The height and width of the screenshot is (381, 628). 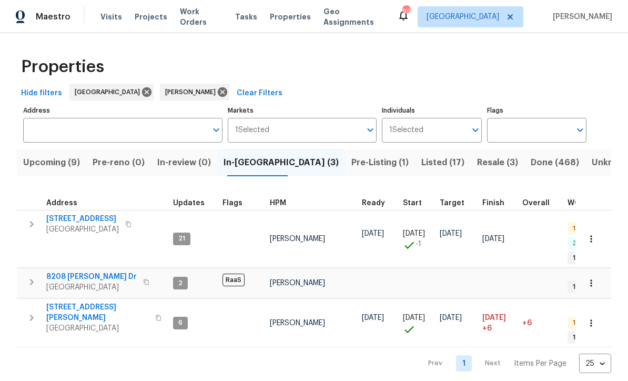 I want to click on span: 2, so click(x=181, y=283).